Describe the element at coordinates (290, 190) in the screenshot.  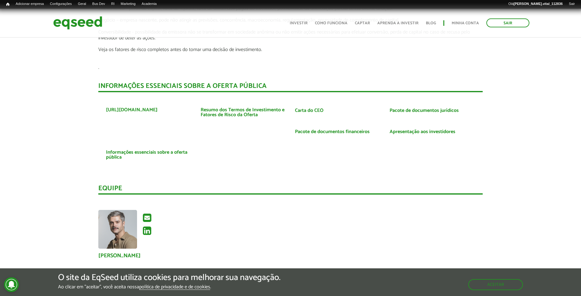
I see `div: Equipe` at that location.